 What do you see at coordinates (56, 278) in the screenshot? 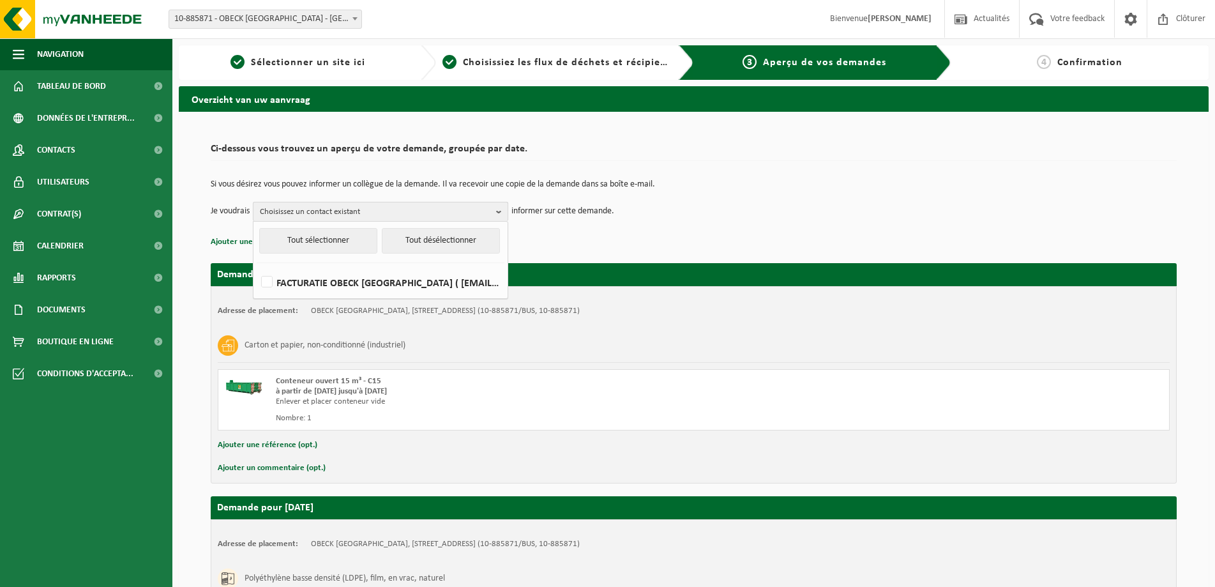
I see `span: Rapports` at bounding box center [56, 278].